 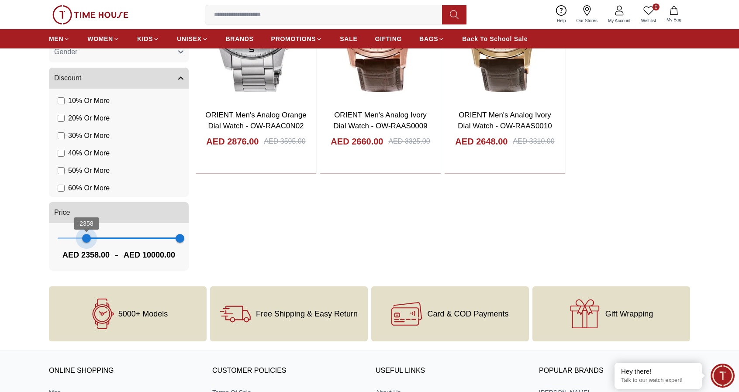 I want to click on span: Free Shipping & Easy Return, so click(x=306, y=314).